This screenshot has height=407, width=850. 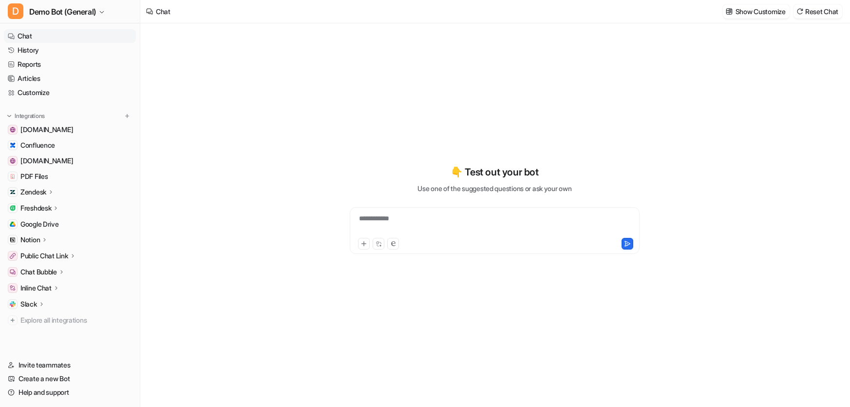 What do you see at coordinates (70, 320) in the screenshot?
I see `a: Explore all integrations` at bounding box center [70, 320].